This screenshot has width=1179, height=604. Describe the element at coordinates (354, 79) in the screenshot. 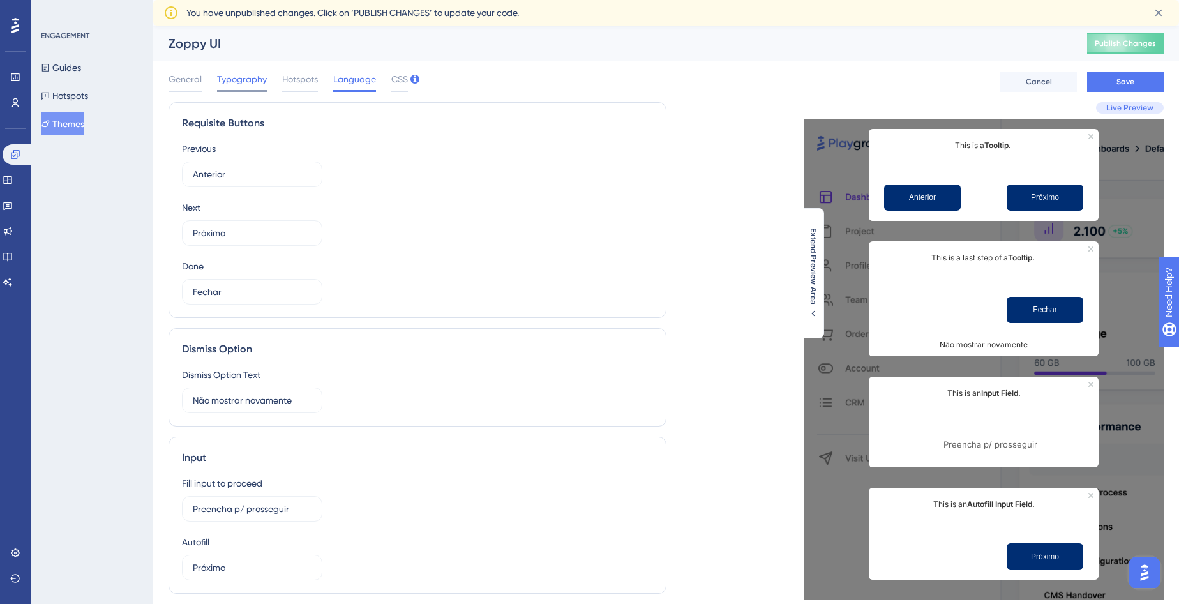

I see `span: Language` at that location.